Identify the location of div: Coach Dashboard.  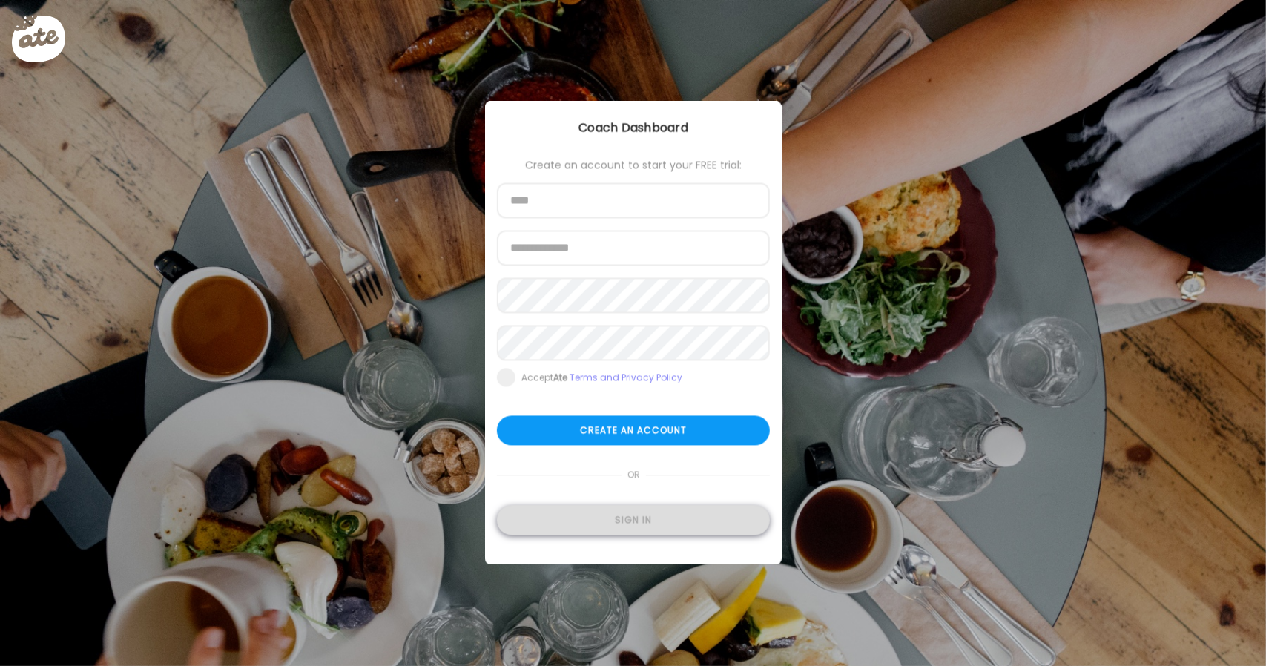
(633, 128).